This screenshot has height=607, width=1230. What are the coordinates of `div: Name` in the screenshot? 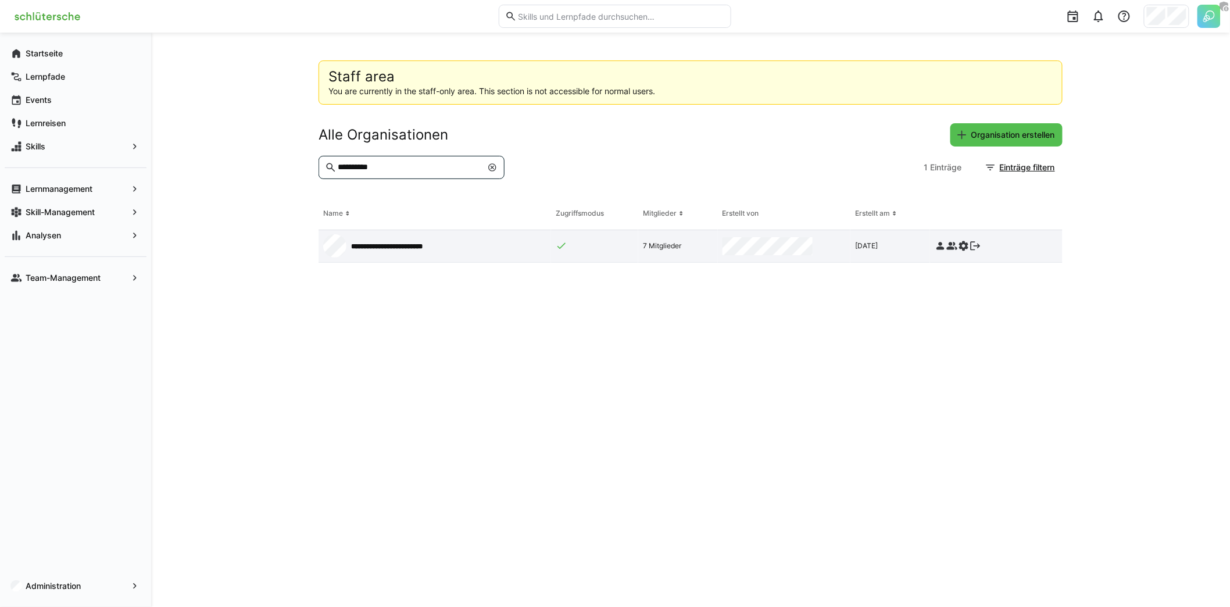 It's located at (333, 213).